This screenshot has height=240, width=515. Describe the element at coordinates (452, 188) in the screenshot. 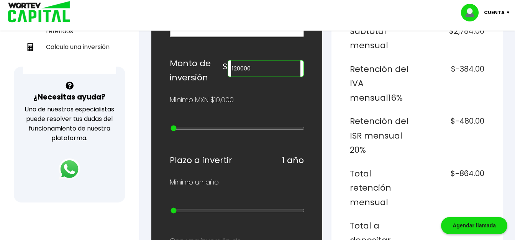

I see `h6: $-864.00` at that location.